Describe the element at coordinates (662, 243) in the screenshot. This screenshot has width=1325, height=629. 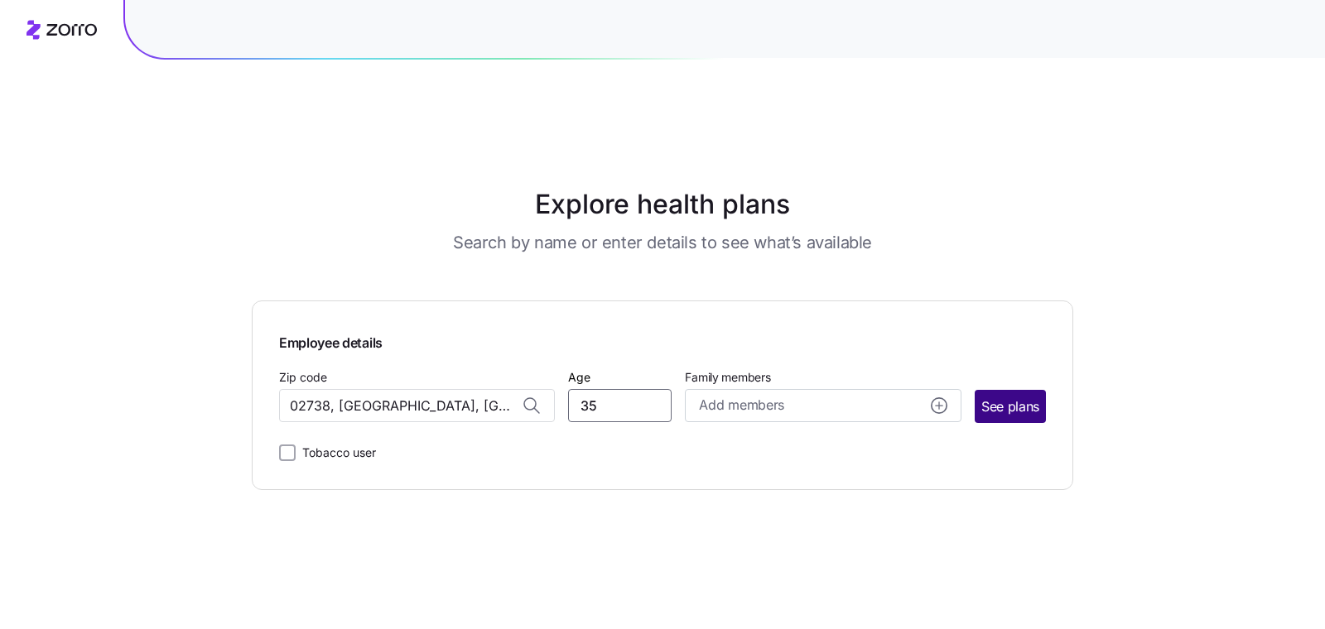
I see `h3: Search by name or enter details to see what’s available` at that location.